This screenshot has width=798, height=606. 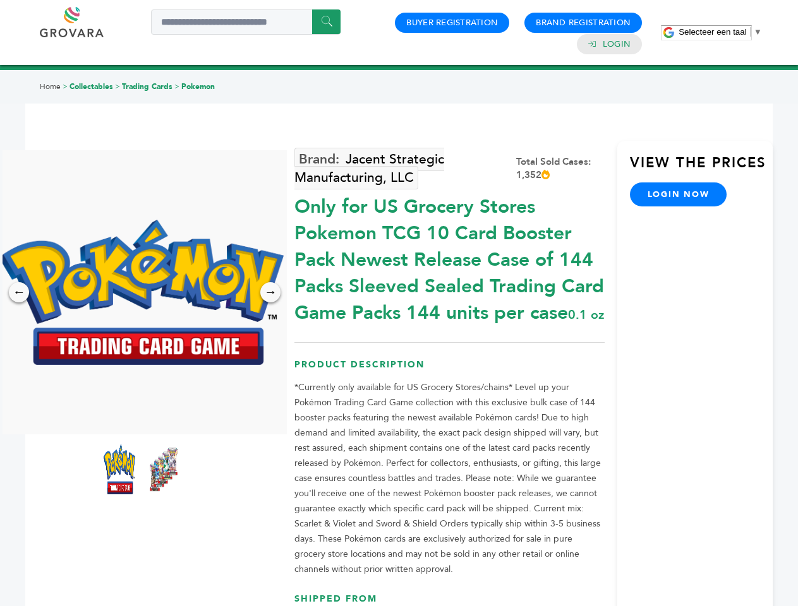 I want to click on a: Brand Registration, so click(x=583, y=23).